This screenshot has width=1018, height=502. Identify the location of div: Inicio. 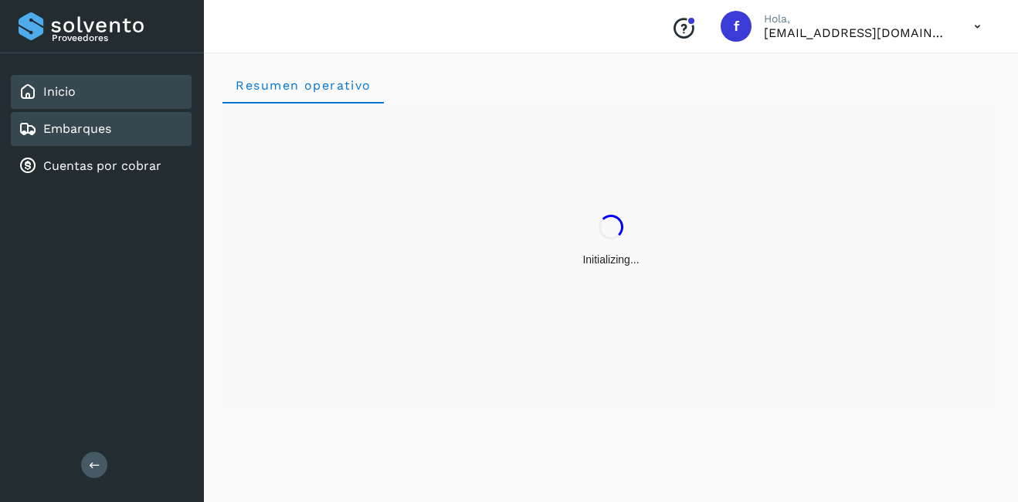
(101, 92).